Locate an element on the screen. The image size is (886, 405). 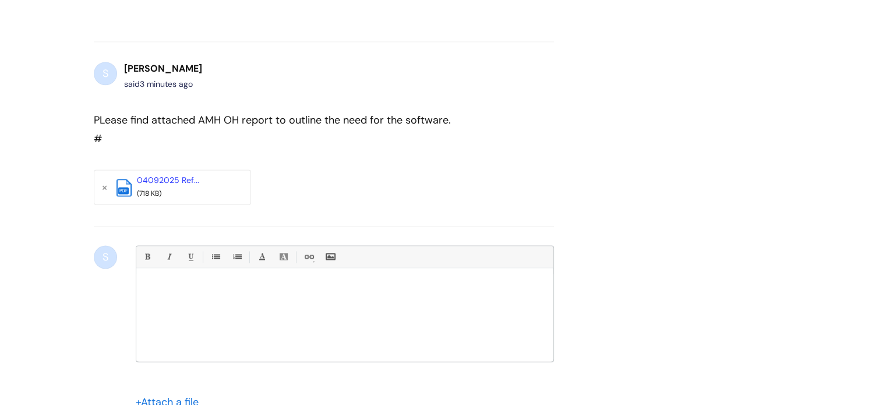
a: Font Color is located at coordinates (261, 256).